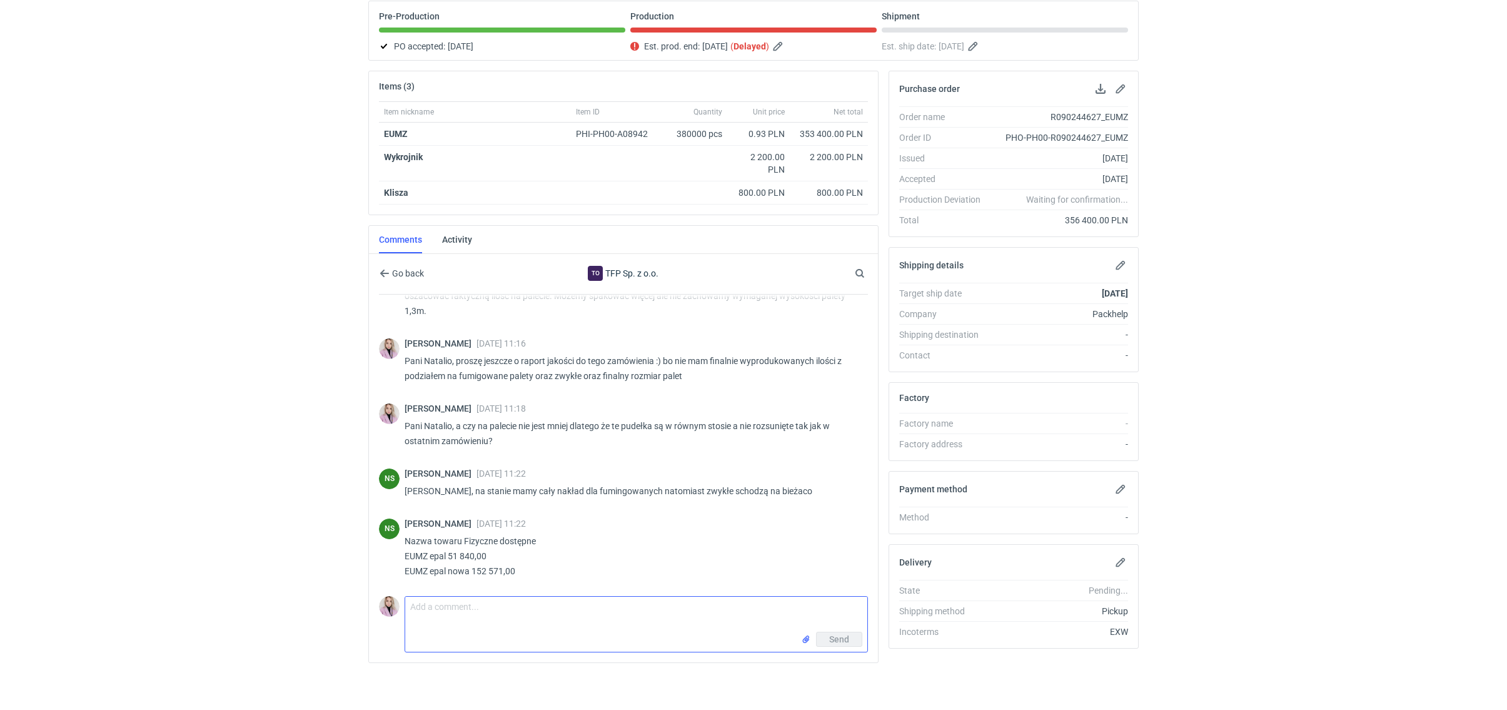  What do you see at coordinates (915, 562) in the screenshot?
I see `h2: Delivery` at bounding box center [915, 562].